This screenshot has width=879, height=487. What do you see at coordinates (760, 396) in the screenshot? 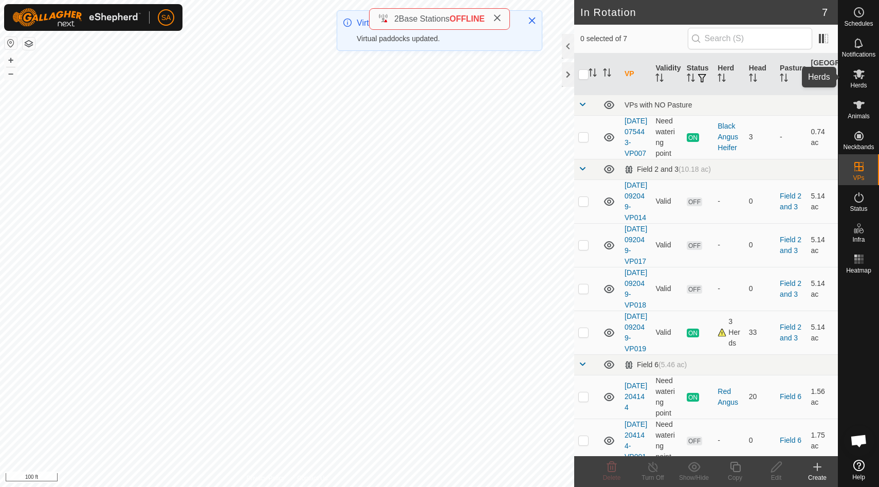
I see `td: 20` at bounding box center [760, 396].